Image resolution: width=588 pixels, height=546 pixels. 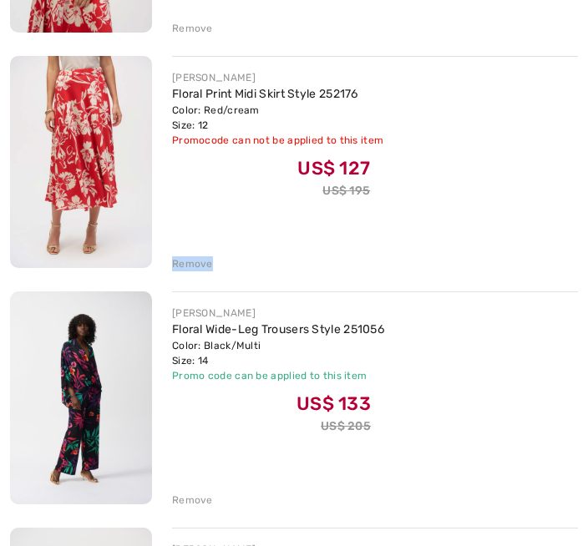 What do you see at coordinates (81, 163) in the screenshot?
I see `img: Floral Print Midi Skirt Style 252176` at bounding box center [81, 163].